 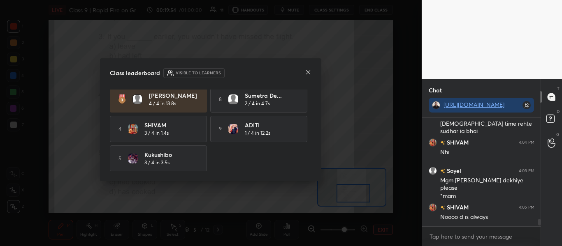 I want to click on h5: 5, so click(x=120, y=159).